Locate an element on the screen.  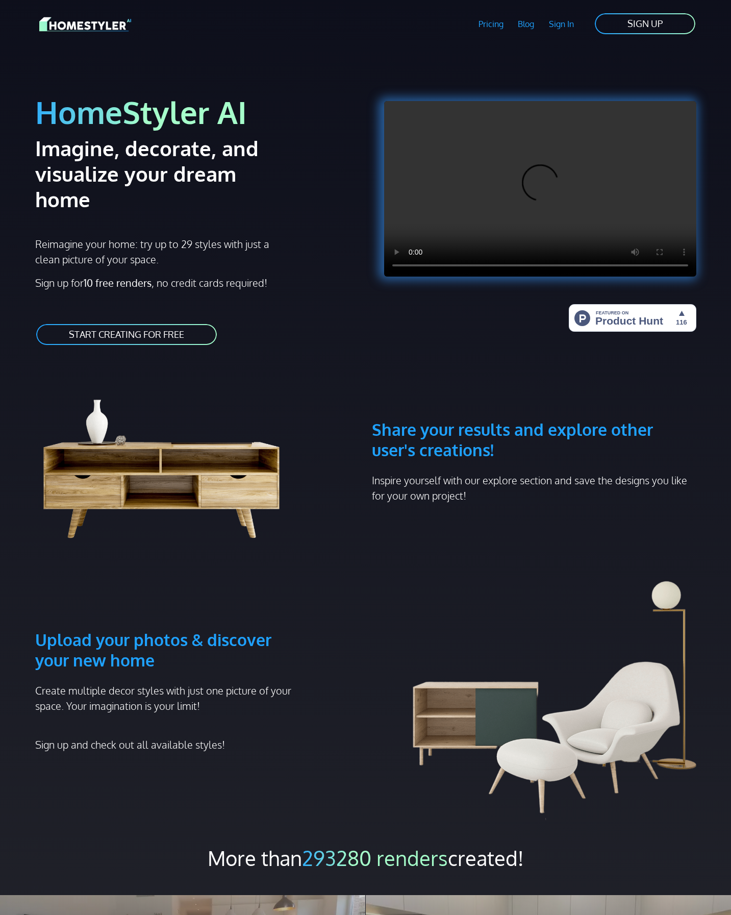
img: HomeStyler AI - Interior Design Made Easy: One Click to Your Dream Home | Product Hunt is located at coordinates (633, 318).